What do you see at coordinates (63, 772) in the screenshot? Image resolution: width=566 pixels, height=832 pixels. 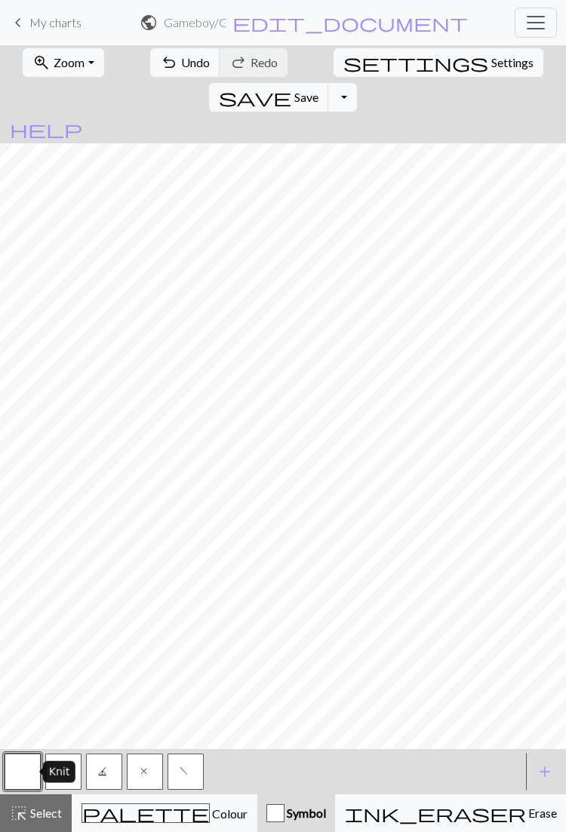 I see `button: h` at bounding box center [63, 772].